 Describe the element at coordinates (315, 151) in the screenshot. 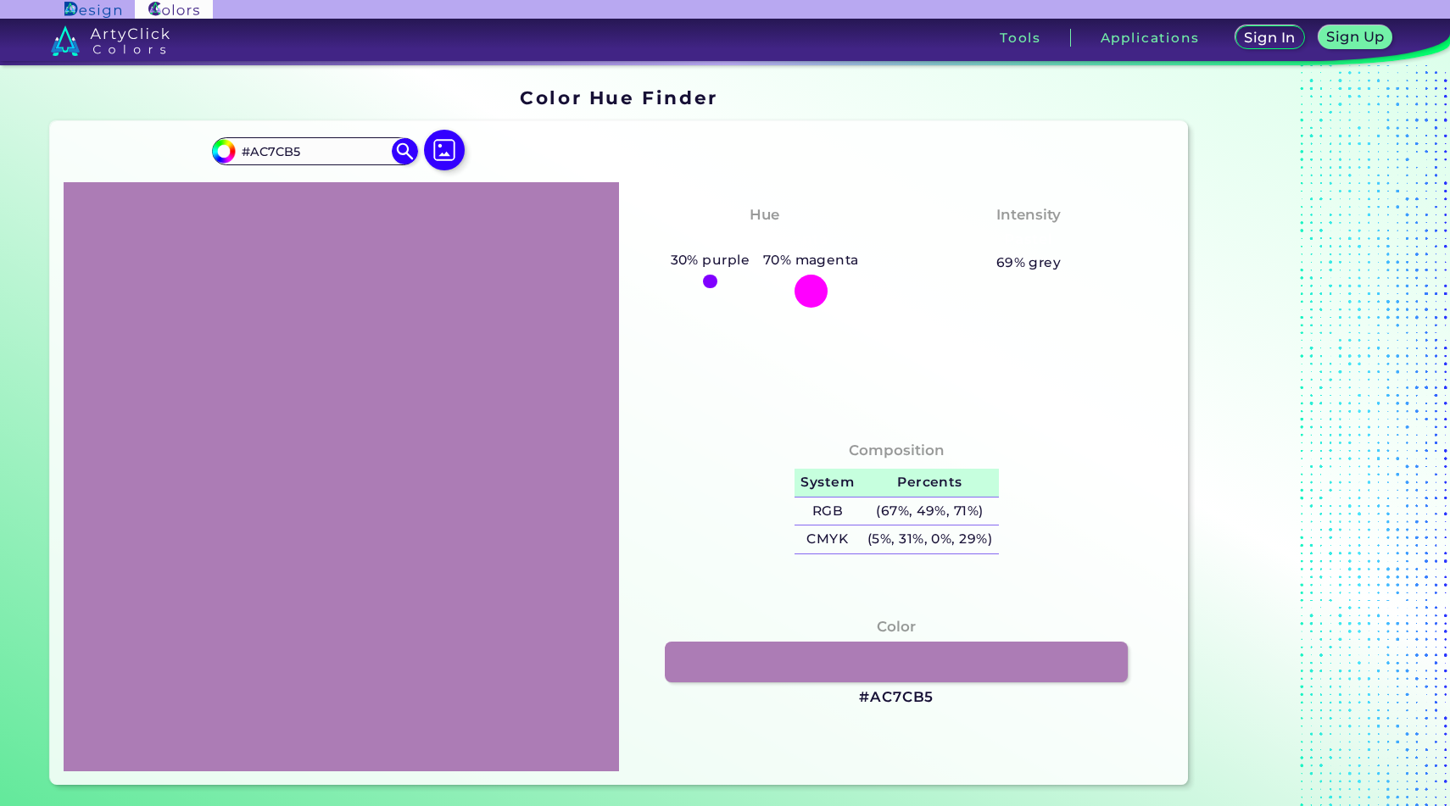

I see `input: type color..` at that location.